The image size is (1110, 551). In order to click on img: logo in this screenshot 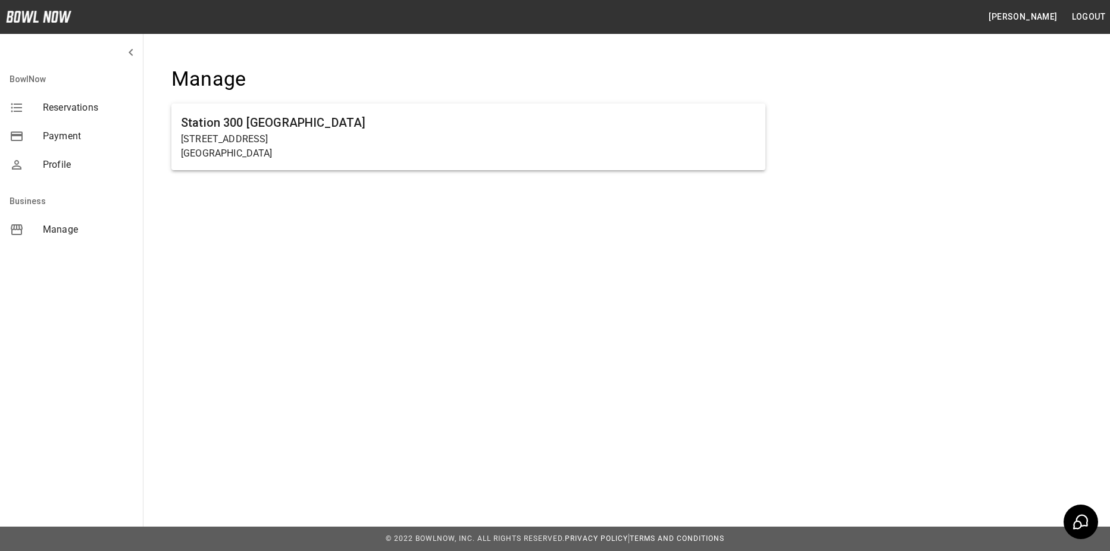, I will do `click(39, 17)`.